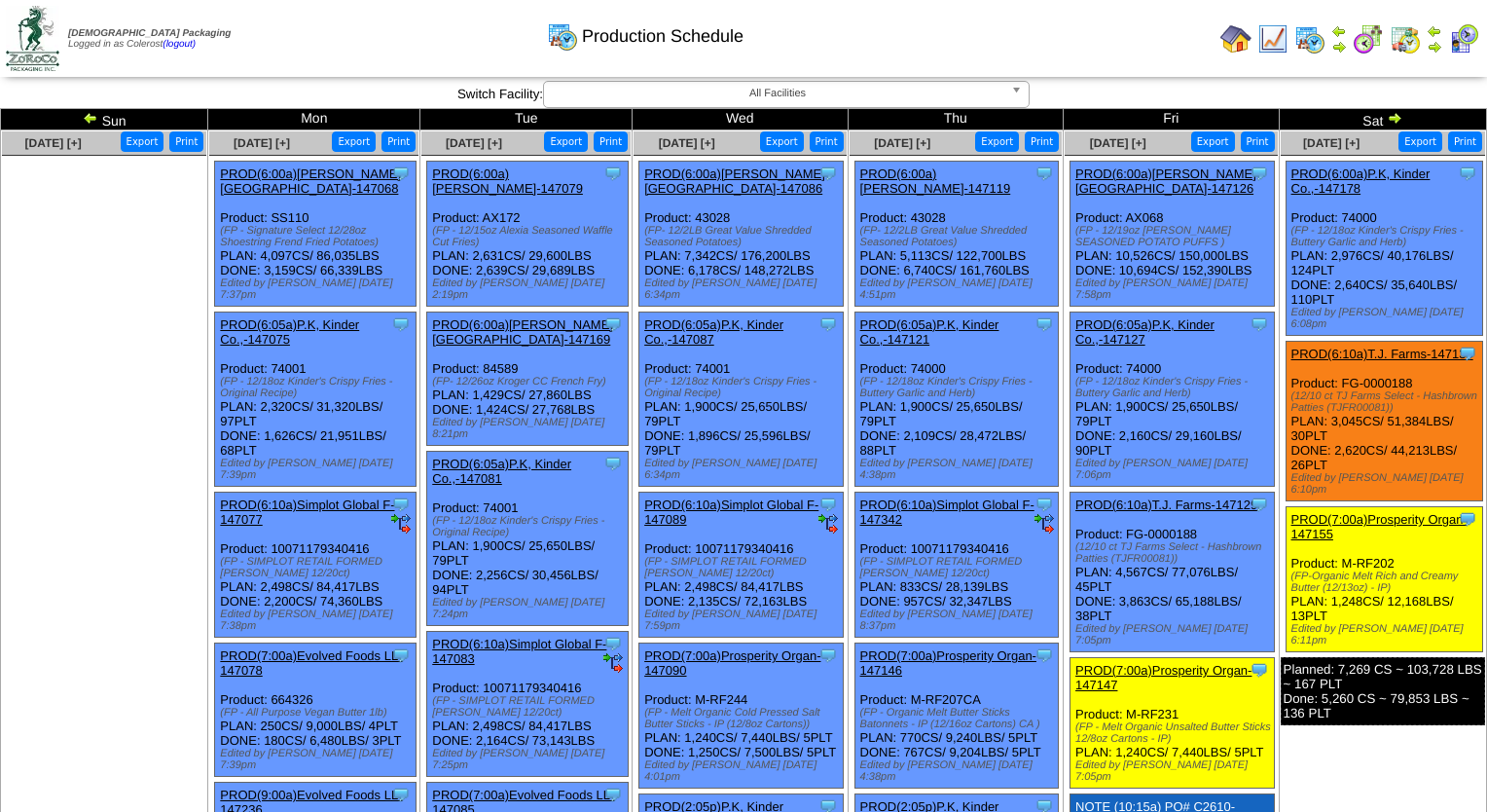  I want to click on div: (FP - 12/18oz Kinder's Crispy Fries - Buttery Garlic and Herb), so click(1175, 387).